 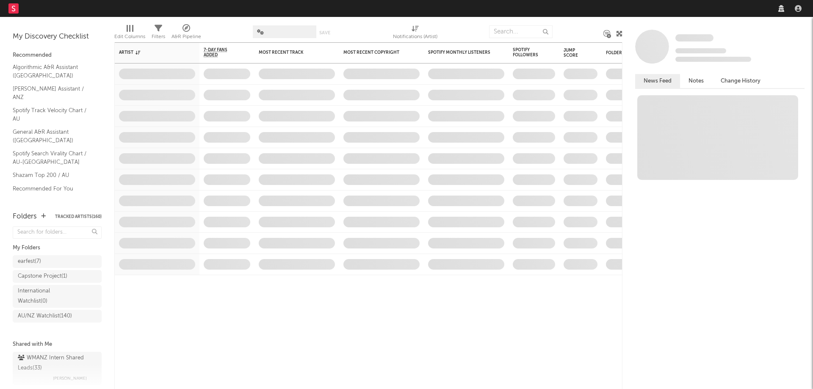 What do you see at coordinates (460, 52) in the screenshot?
I see `div: Spotify Monthly Listeners` at bounding box center [460, 52].